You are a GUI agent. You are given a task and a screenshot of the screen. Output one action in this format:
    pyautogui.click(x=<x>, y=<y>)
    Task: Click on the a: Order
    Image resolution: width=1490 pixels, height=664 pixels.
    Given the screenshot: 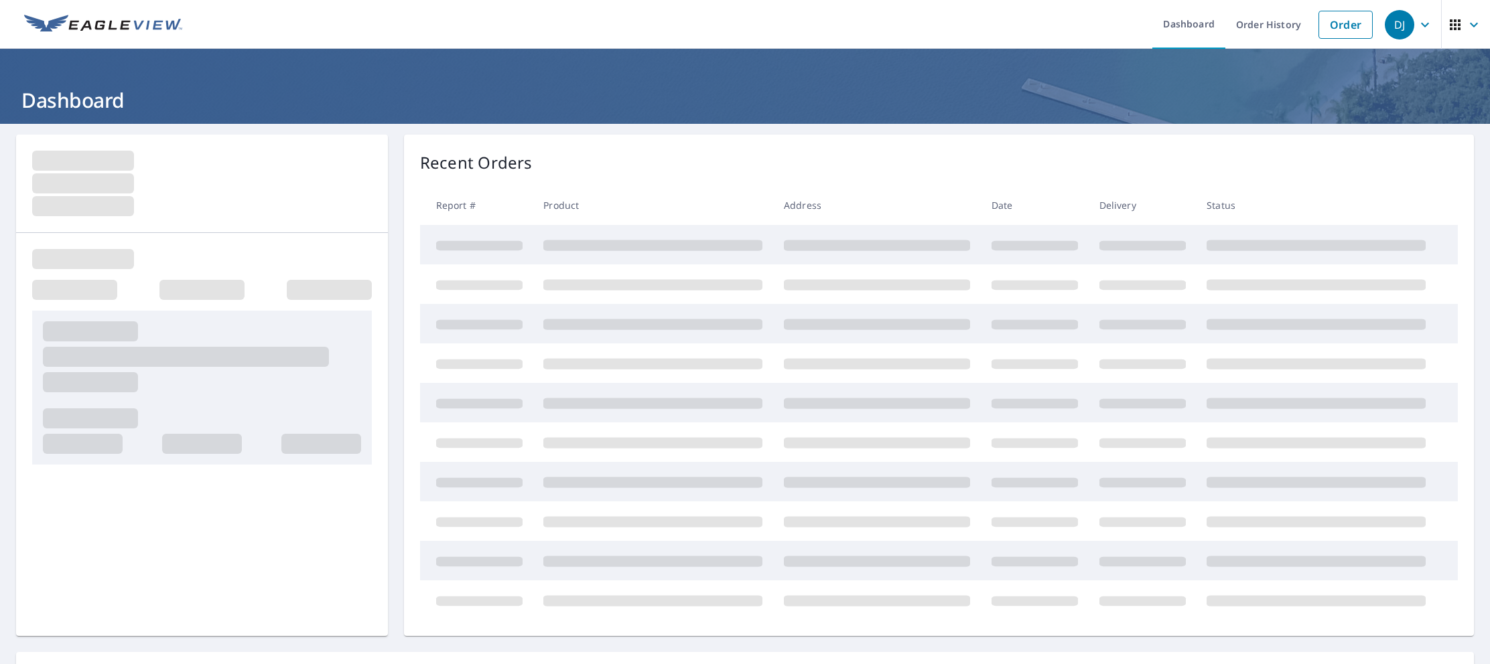 What is the action you would take?
    pyautogui.click(x=1345, y=25)
    